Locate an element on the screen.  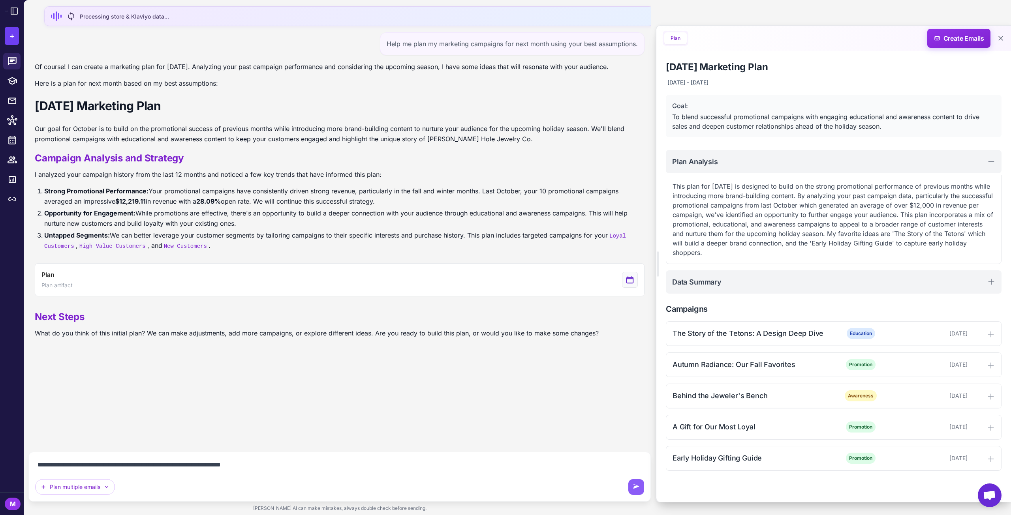
div: Help me plan my marketing campaigns for next month using your best assumptions. is located at coordinates (512, 44).